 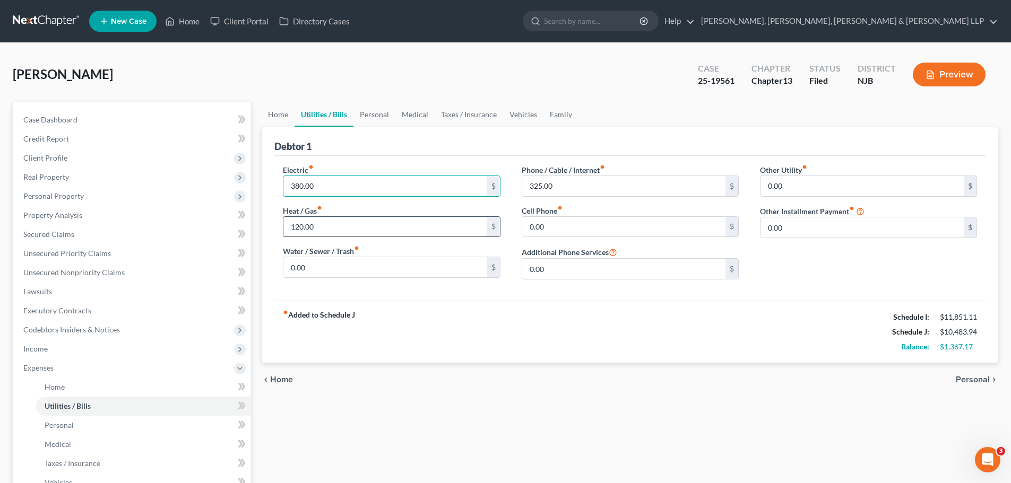 What do you see at coordinates (1000, 451) in the screenshot?
I see `span: 3` at bounding box center [1000, 451].